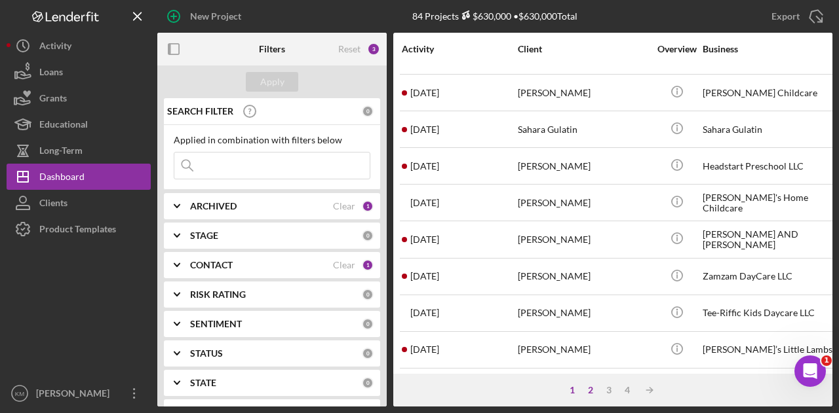 The height and width of the screenshot is (413, 839). I want to click on button: Export, so click(795, 16).